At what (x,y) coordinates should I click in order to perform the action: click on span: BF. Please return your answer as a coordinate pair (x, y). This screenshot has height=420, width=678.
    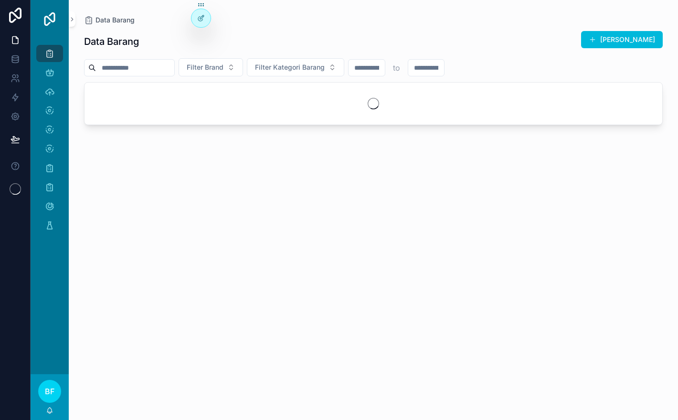
    Looking at the image, I should click on (50, 392).